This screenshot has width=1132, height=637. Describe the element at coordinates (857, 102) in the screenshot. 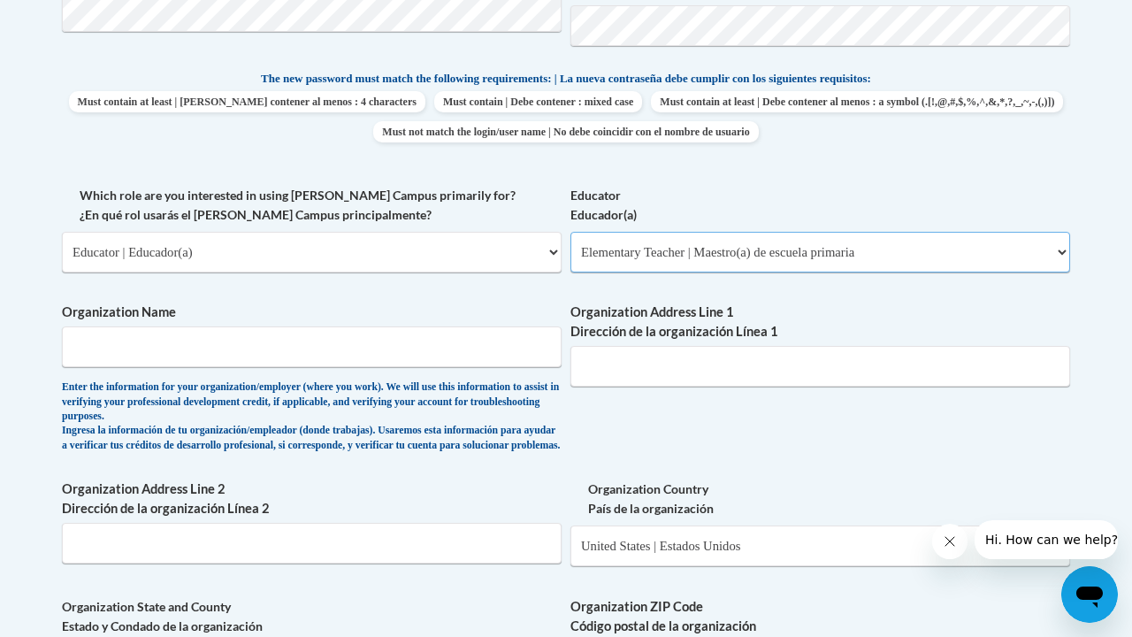

I see `span: Must contain at least | Debe contener al menos : a symbol (.[!,@,#,$,%,^,&,*,?,_,~,-,(,)])` at that location.